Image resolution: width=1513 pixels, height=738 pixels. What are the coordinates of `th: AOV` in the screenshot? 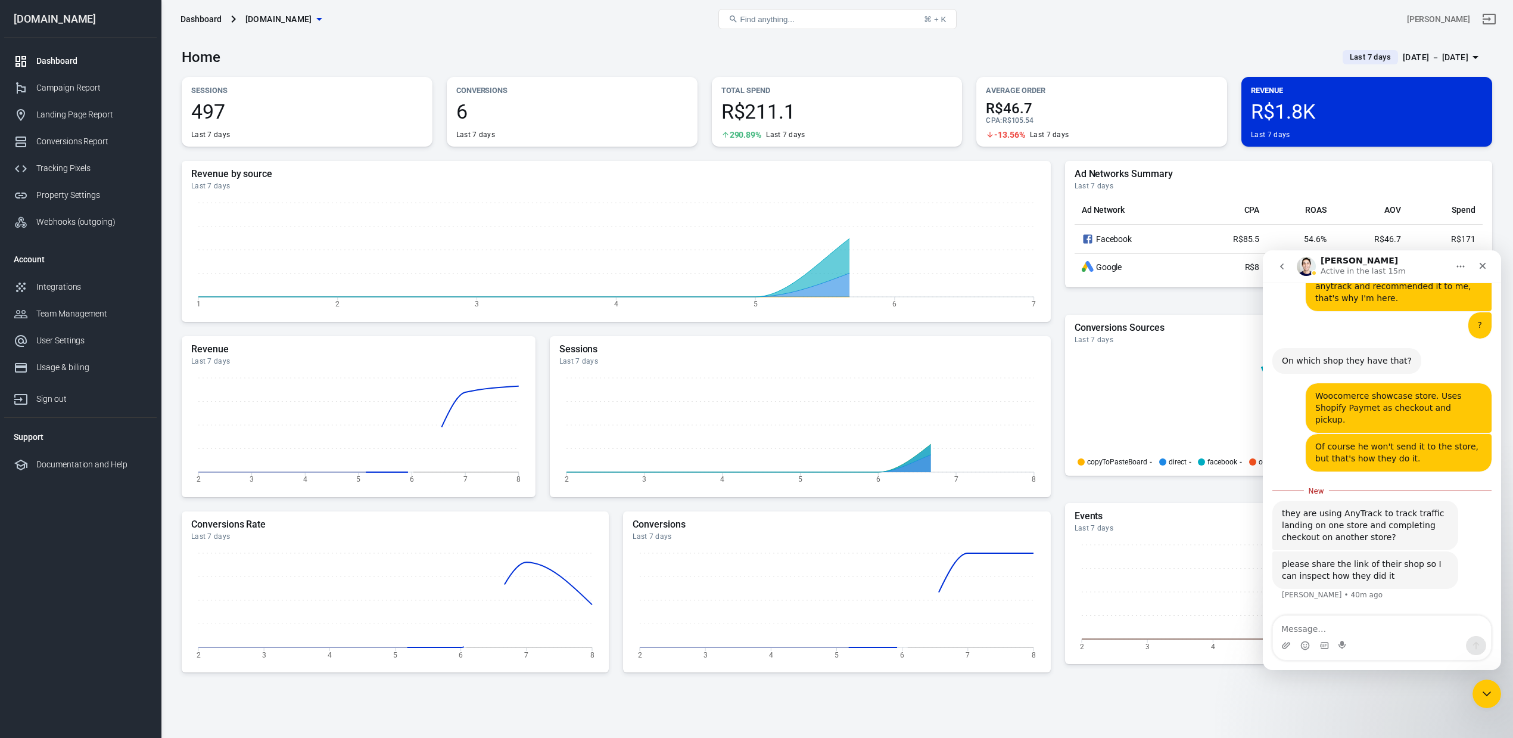 It's located at (1371, 210).